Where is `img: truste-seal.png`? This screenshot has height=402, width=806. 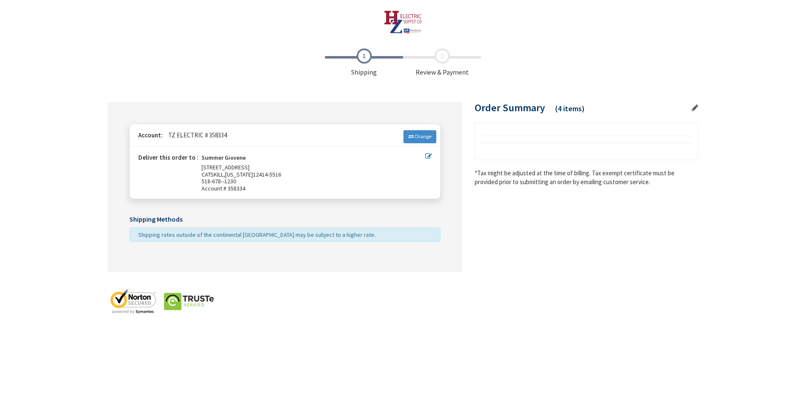
img: truste-seal.png is located at coordinates (189, 301).